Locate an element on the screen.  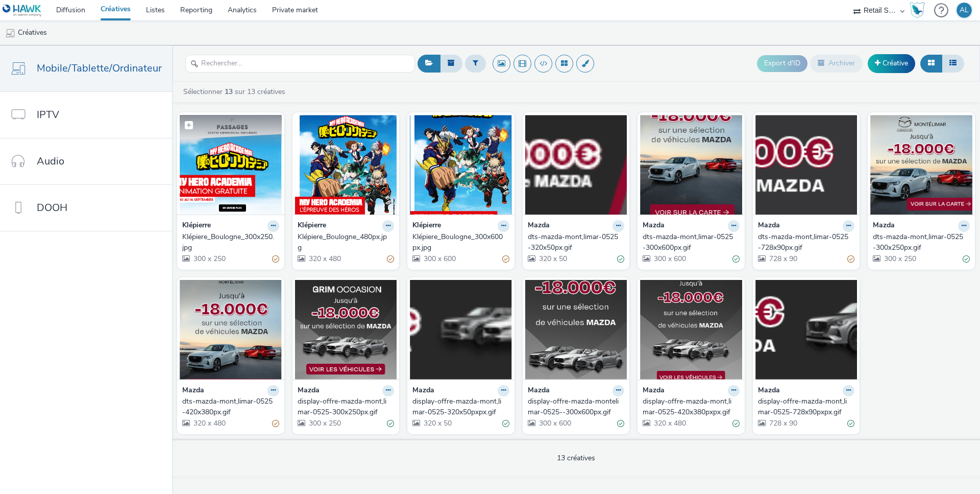
a: Sélectionner sur 13 créatives is located at coordinates (236, 91).